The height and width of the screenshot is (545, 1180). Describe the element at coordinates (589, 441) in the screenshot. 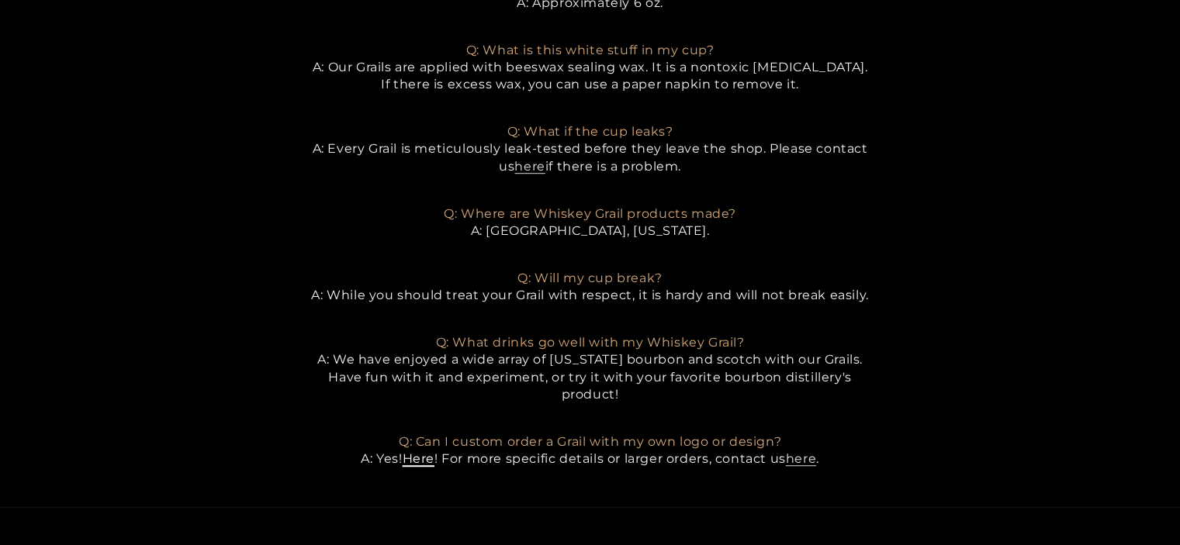

I see `span: Q: Can I custom order a Grail with my own logo or design?` at that location.